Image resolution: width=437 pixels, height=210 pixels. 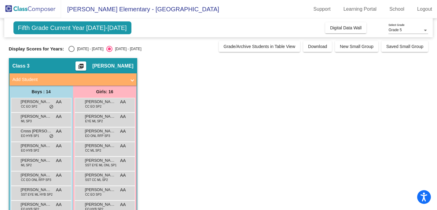 What do you see at coordinates (322, 9) in the screenshot?
I see `a: Support` at bounding box center [322, 9].